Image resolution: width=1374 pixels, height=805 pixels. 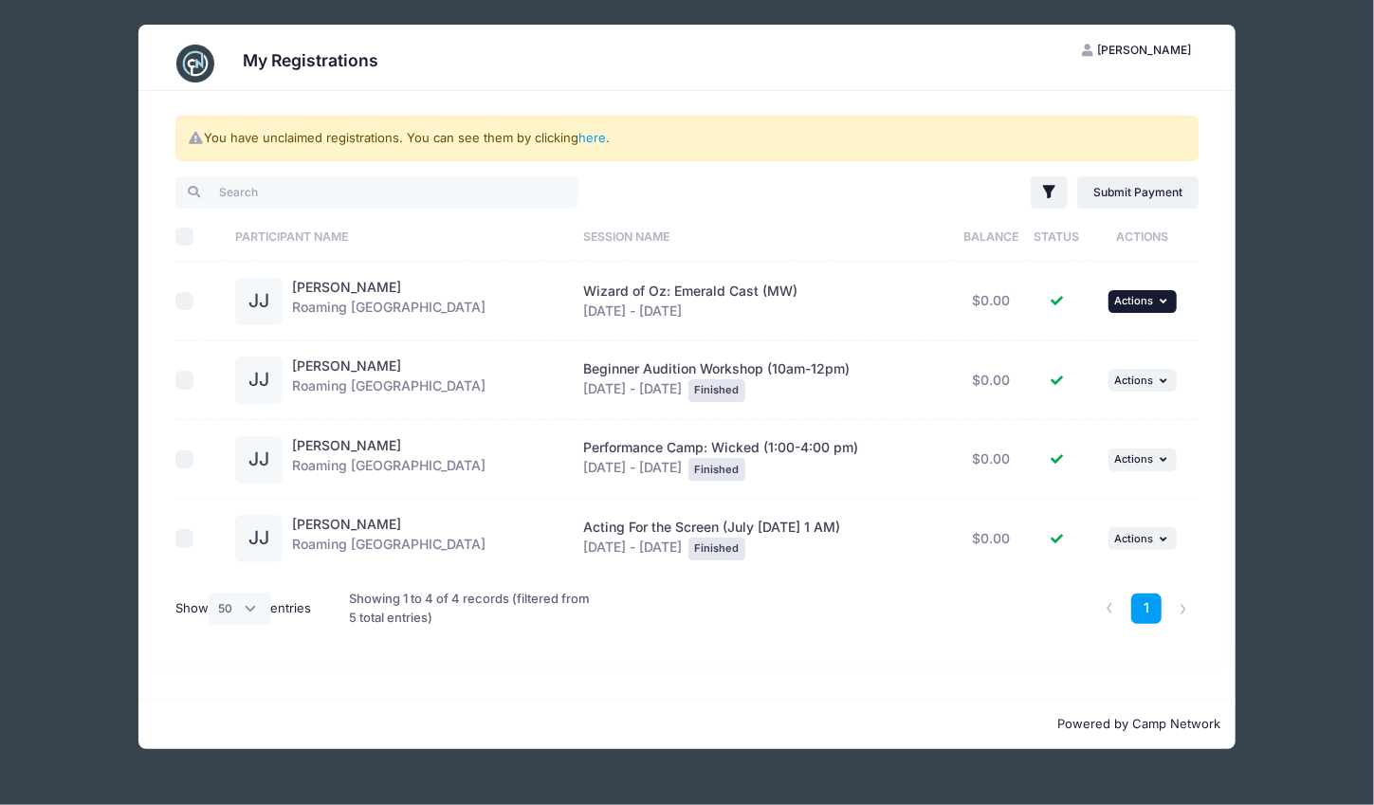 What do you see at coordinates (592, 137) in the screenshot?
I see `a: here` at bounding box center [592, 137].